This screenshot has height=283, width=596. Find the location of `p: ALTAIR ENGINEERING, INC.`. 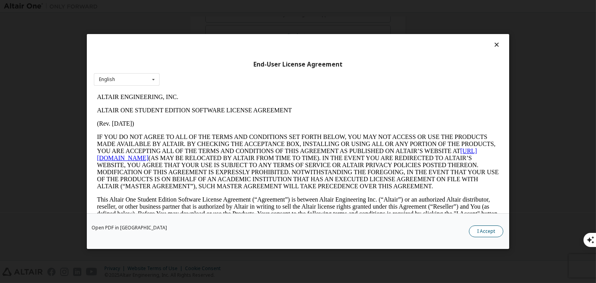

p: ALTAIR ENGINEERING, INC. is located at coordinates (204, 7).